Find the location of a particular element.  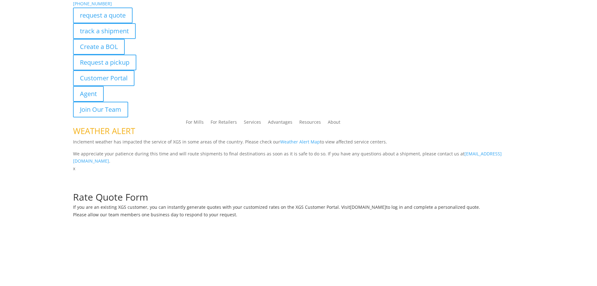

p: Inclement weather has impacted the service of XGS in some areas of the country. Please check our ... is located at coordinates (299, 144).